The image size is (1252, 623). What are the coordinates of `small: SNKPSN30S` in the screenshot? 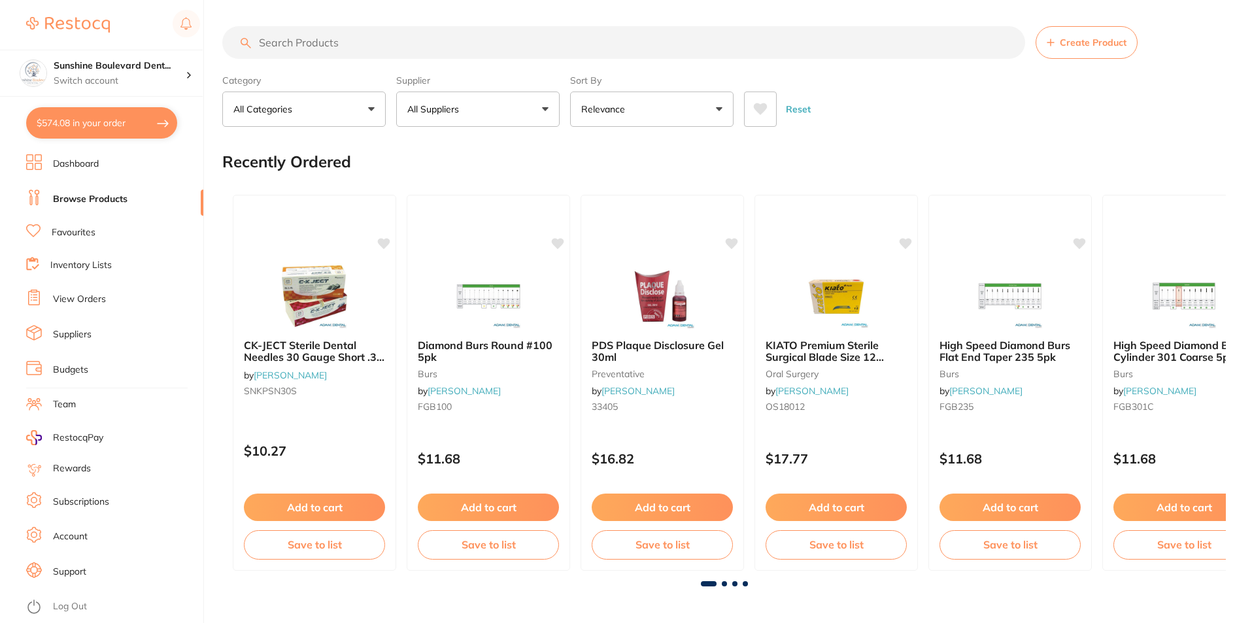 It's located at (314, 391).